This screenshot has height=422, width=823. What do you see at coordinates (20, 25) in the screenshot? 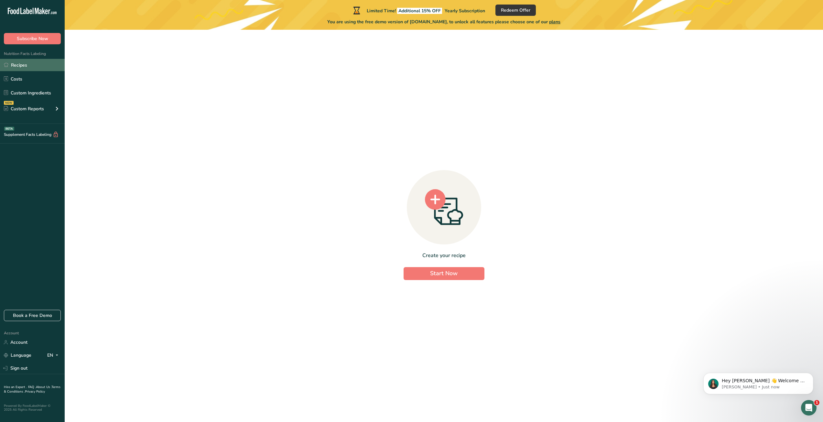
I see `img: Profile image for Aya` at bounding box center [20, 25].